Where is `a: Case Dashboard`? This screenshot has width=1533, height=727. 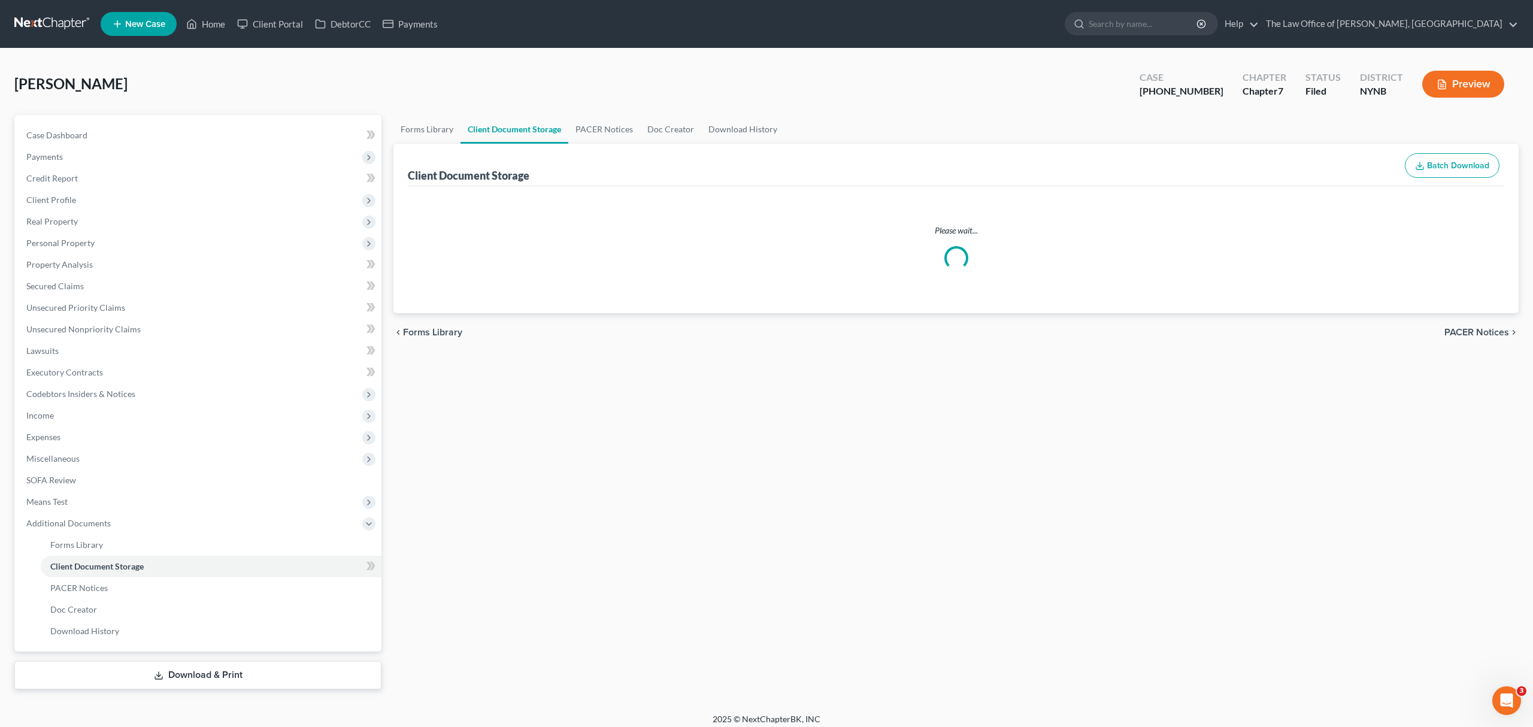
a: Case Dashboard is located at coordinates (199, 135).